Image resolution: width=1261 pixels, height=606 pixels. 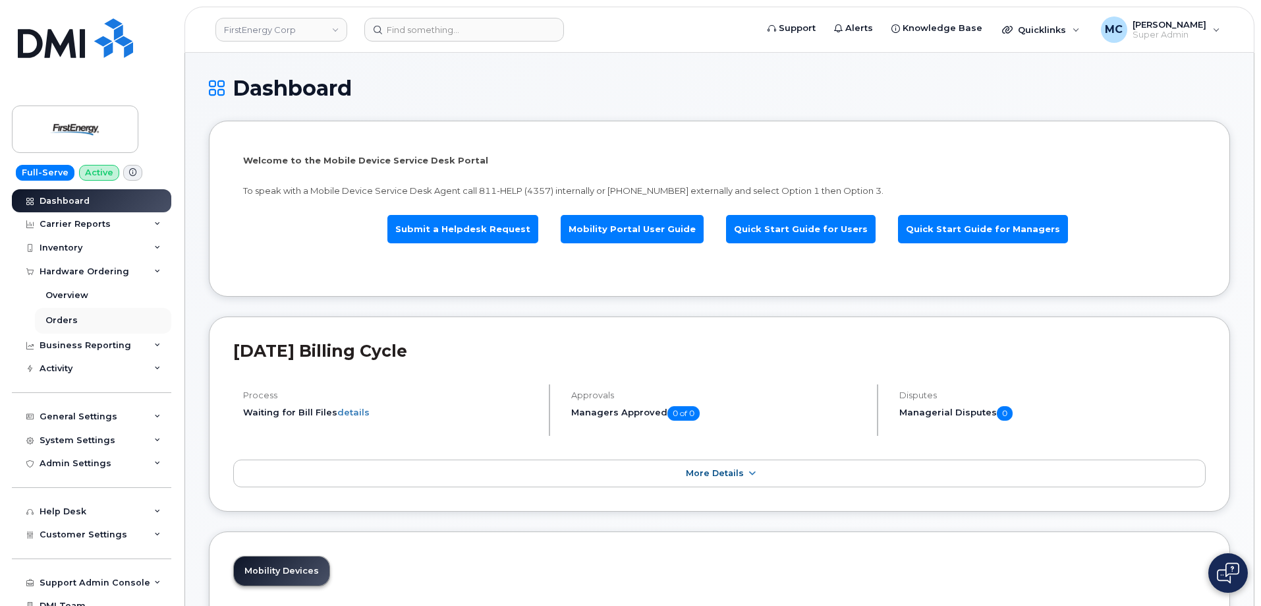 What do you see at coordinates (718, 413) in the screenshot?
I see `h5: Managers Approved` at bounding box center [718, 413].